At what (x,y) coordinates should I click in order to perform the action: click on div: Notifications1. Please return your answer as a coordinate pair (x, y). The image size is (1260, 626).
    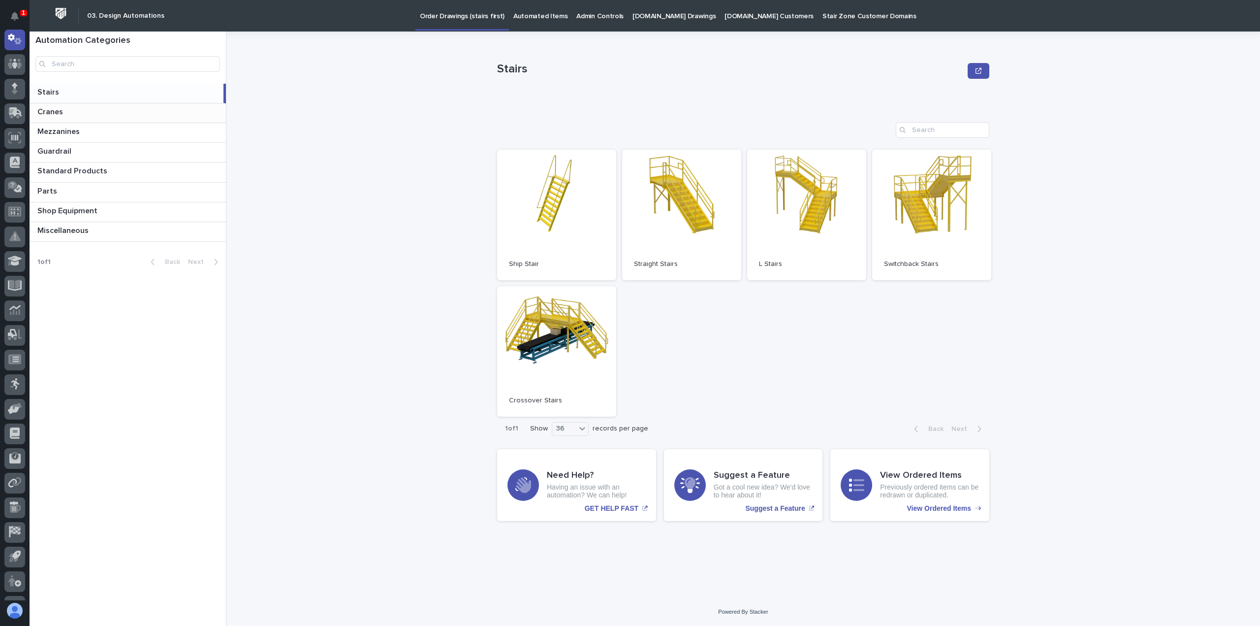
    Looking at the image, I should click on (19, 20).